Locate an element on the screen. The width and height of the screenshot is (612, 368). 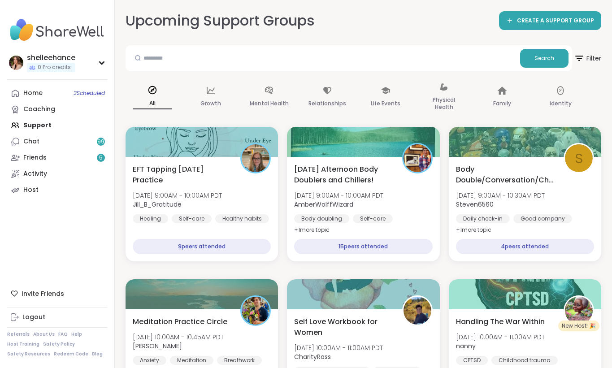
div: Healthy habits is located at coordinates (242, 219).